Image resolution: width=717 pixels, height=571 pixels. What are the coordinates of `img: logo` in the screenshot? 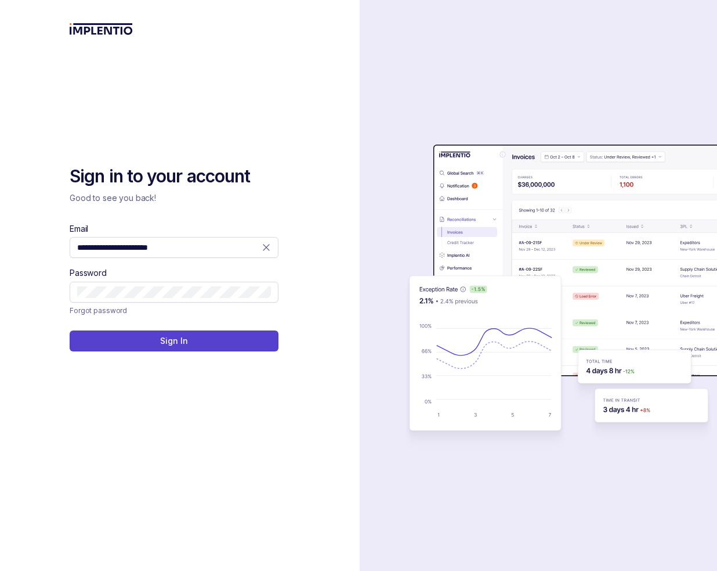 It's located at (101, 29).